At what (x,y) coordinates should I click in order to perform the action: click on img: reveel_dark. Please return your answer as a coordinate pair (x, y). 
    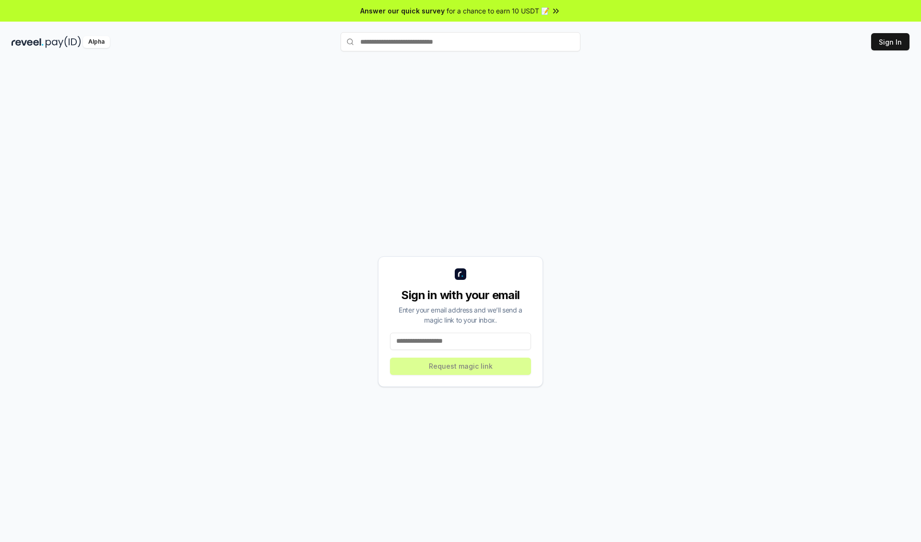
    Looking at the image, I should click on (27, 42).